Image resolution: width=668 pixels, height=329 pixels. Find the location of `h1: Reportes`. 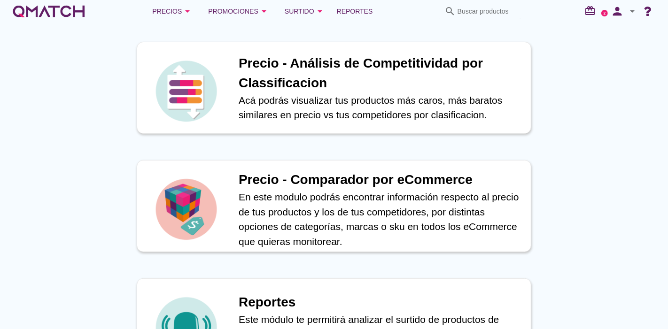

h1: Reportes is located at coordinates (380, 302).